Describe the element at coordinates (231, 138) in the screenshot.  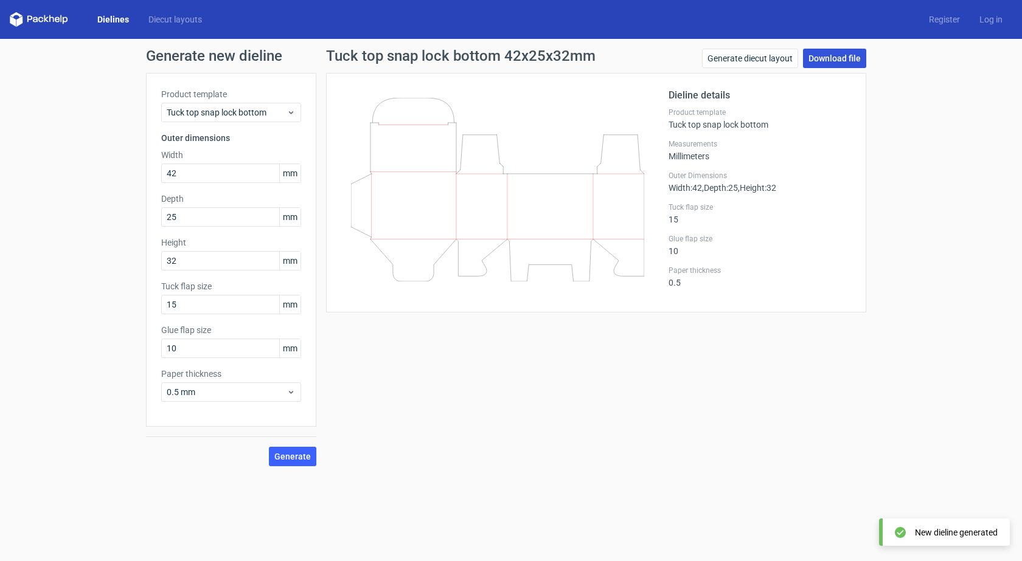
I see `h3: Outer dimensions` at that location.